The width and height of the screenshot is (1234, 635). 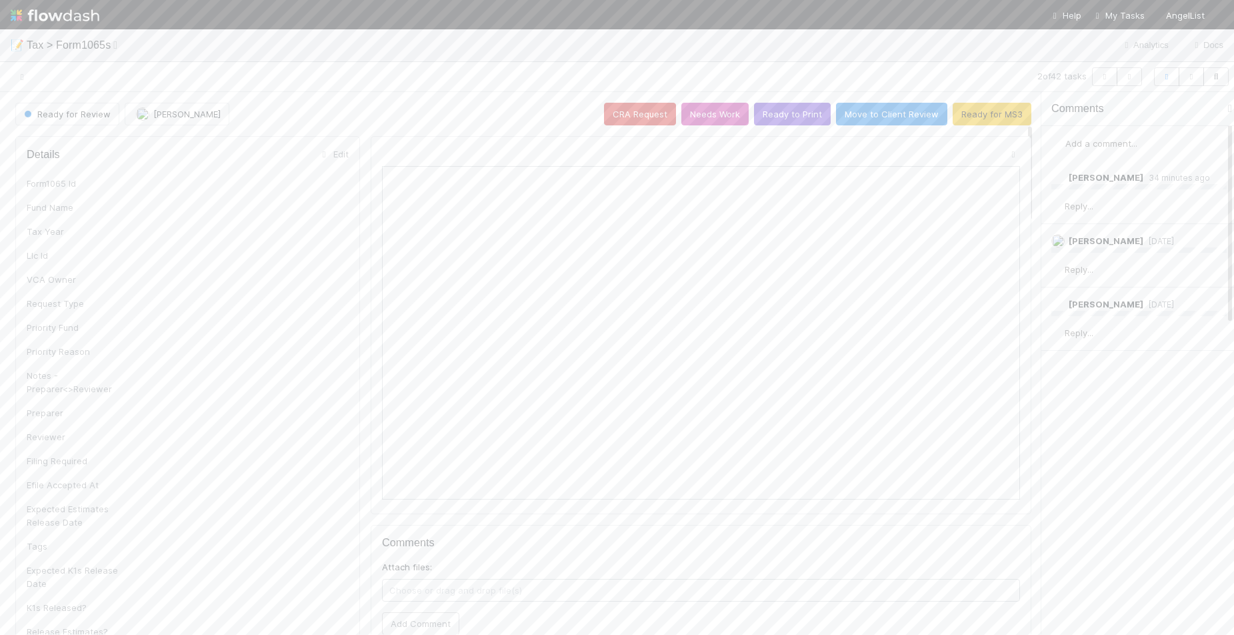 What do you see at coordinates (792, 114) in the screenshot?
I see `button: Ready to Print` at bounding box center [792, 114].